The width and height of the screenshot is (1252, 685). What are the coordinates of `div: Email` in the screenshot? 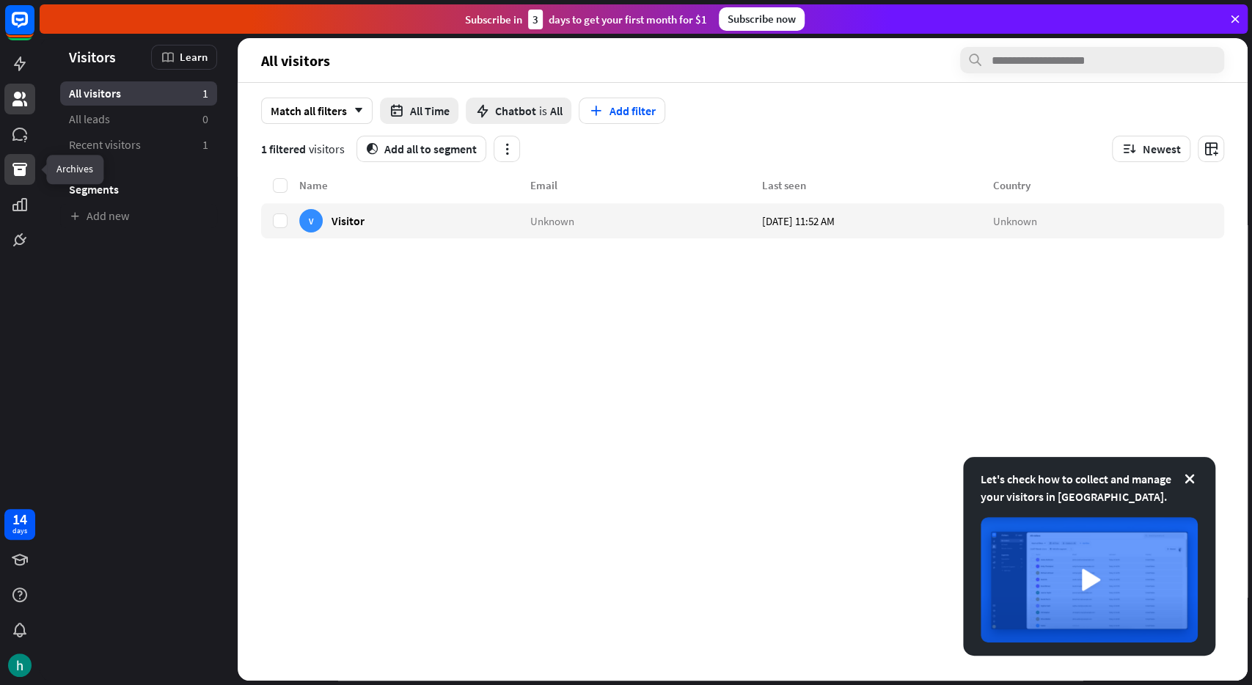 It's located at (646, 185).